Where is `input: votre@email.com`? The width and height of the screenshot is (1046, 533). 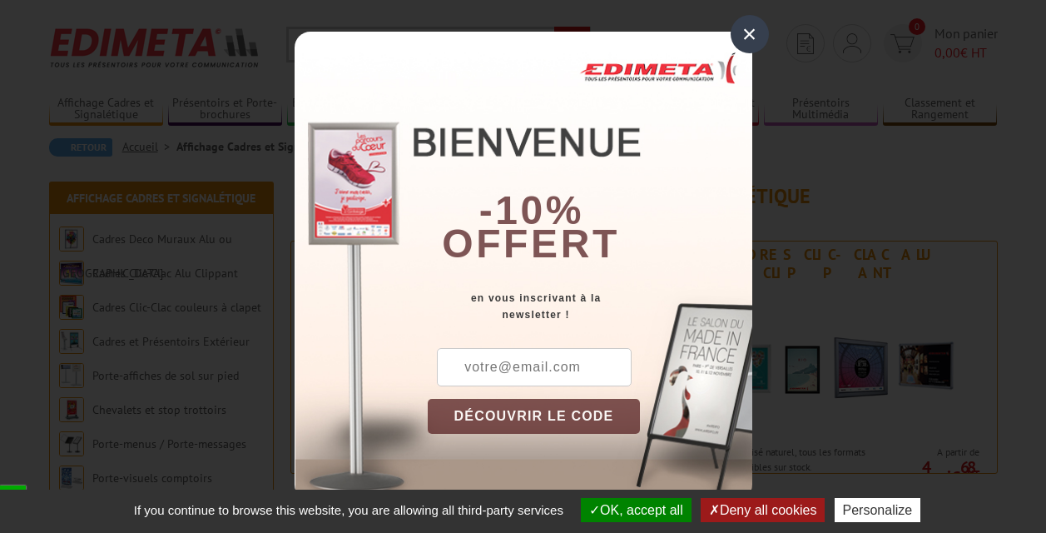 input: votre@email.com is located at coordinates (534, 367).